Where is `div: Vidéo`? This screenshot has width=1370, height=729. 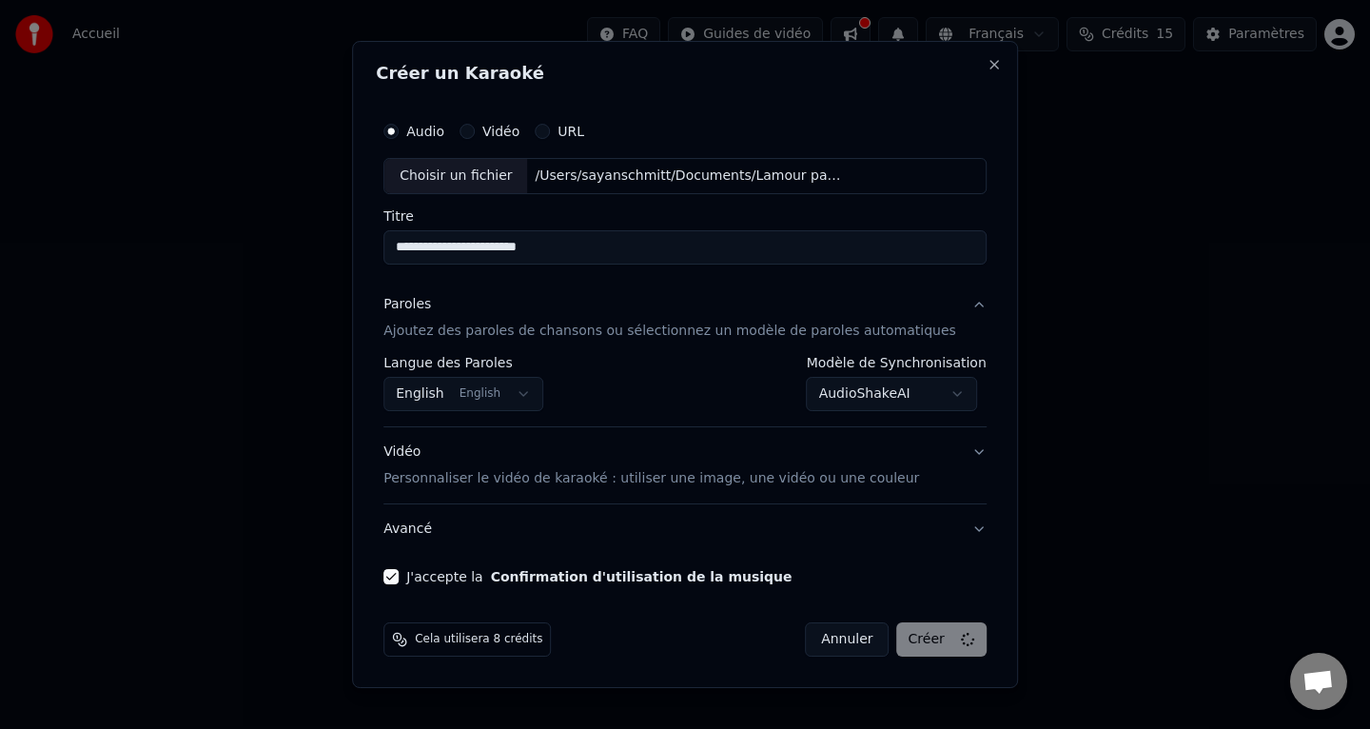
div: Vidéo is located at coordinates (651, 465).